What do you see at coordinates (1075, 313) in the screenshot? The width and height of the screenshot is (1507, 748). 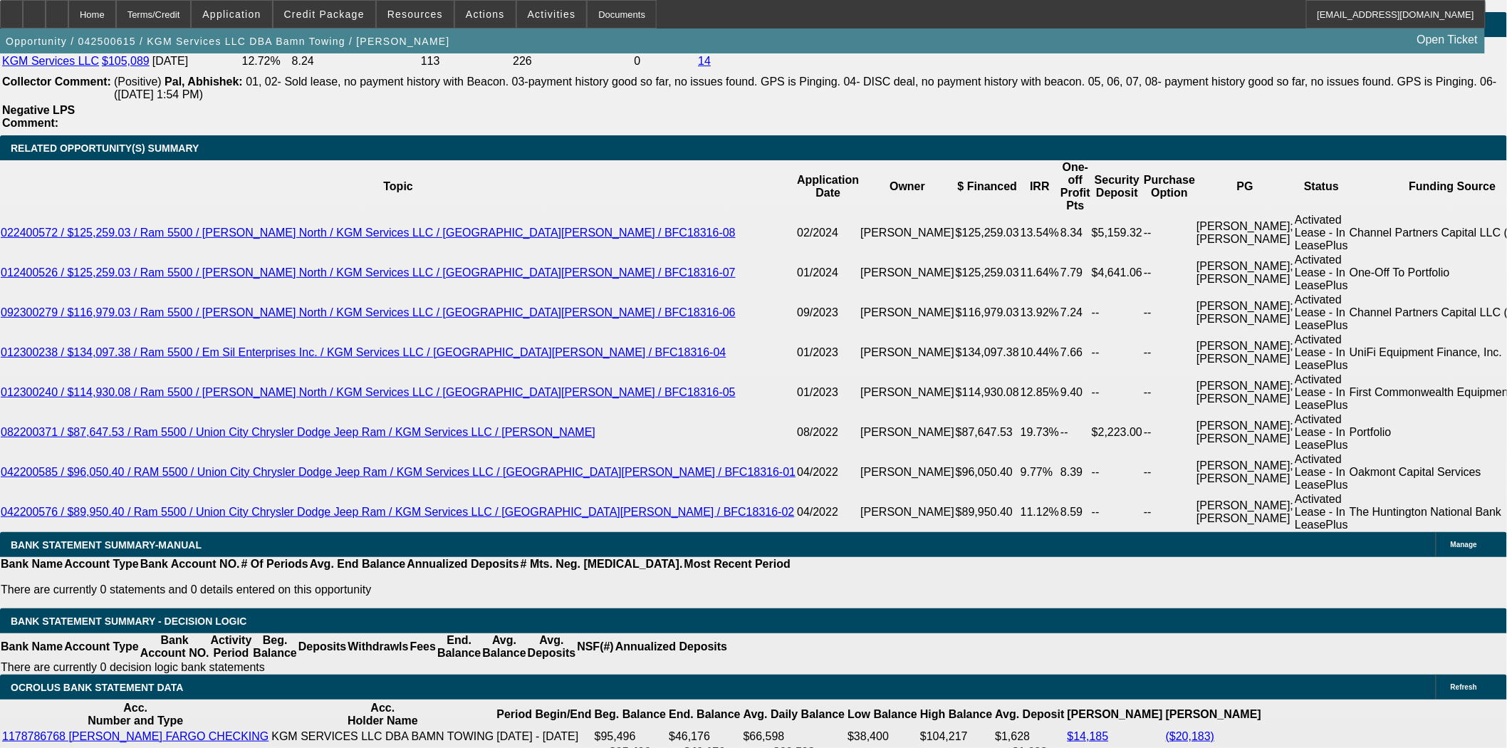 I see `td: 7.24` at bounding box center [1075, 313].